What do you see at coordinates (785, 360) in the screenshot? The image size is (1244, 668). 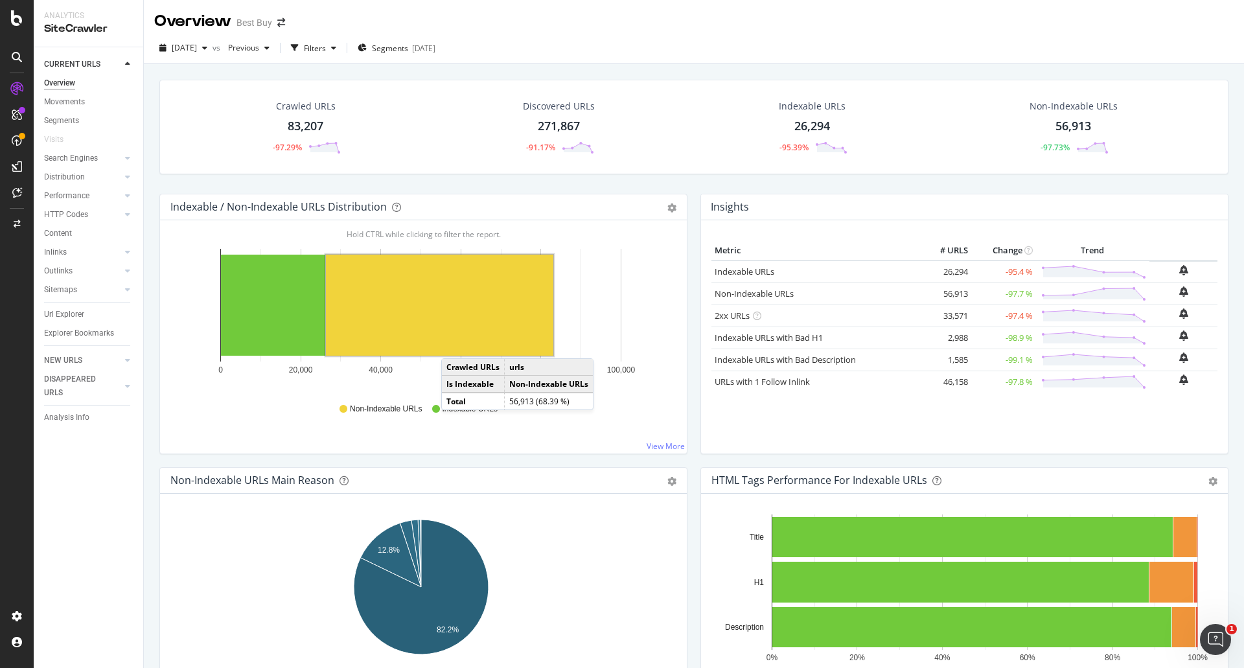 I see `a: Indexable URLs with Bad Description` at bounding box center [785, 360].